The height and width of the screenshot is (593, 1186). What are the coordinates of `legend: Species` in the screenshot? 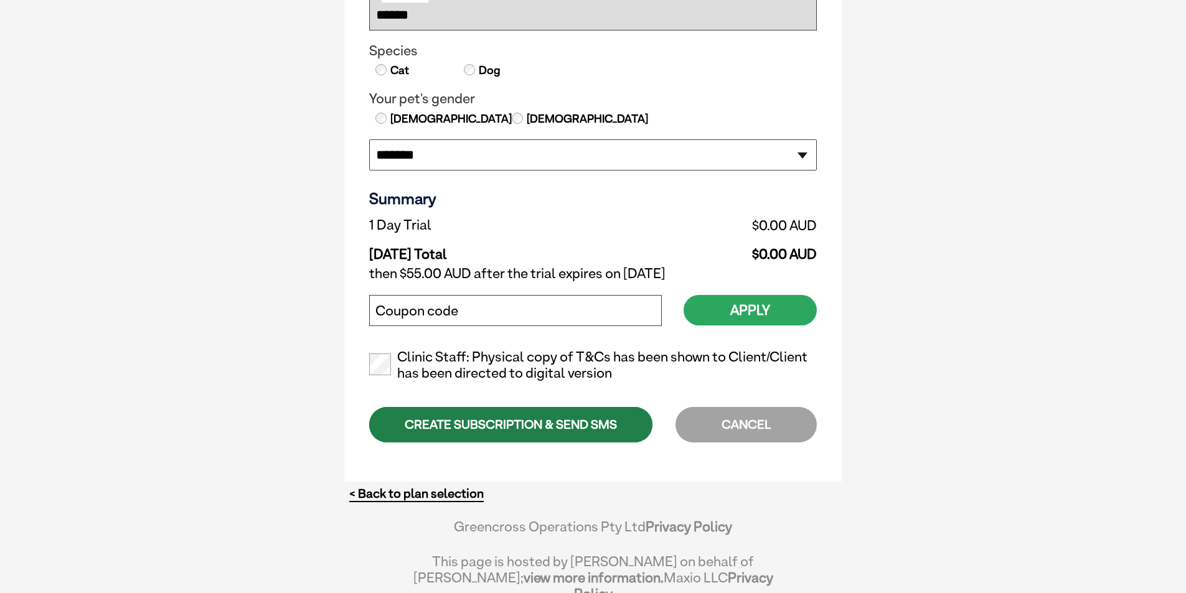 It's located at (593, 51).